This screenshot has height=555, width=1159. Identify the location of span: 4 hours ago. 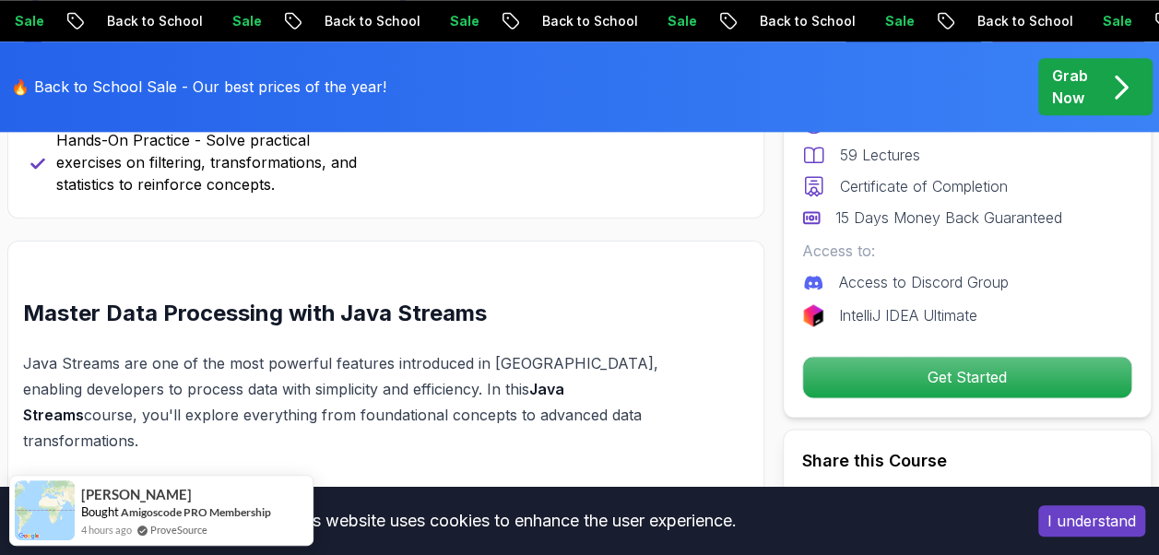
(106, 529).